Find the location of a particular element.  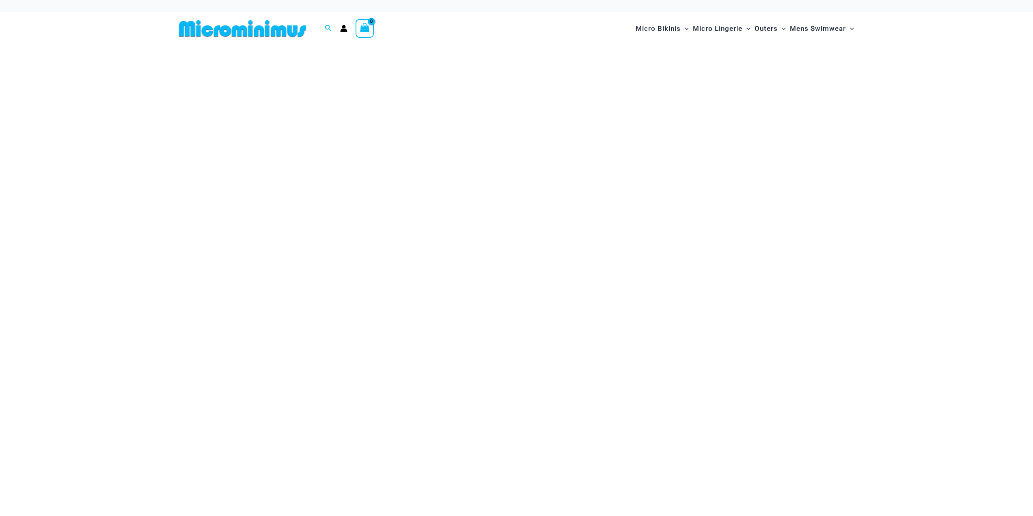

a: View Shopping Cart, empty is located at coordinates (365, 28).